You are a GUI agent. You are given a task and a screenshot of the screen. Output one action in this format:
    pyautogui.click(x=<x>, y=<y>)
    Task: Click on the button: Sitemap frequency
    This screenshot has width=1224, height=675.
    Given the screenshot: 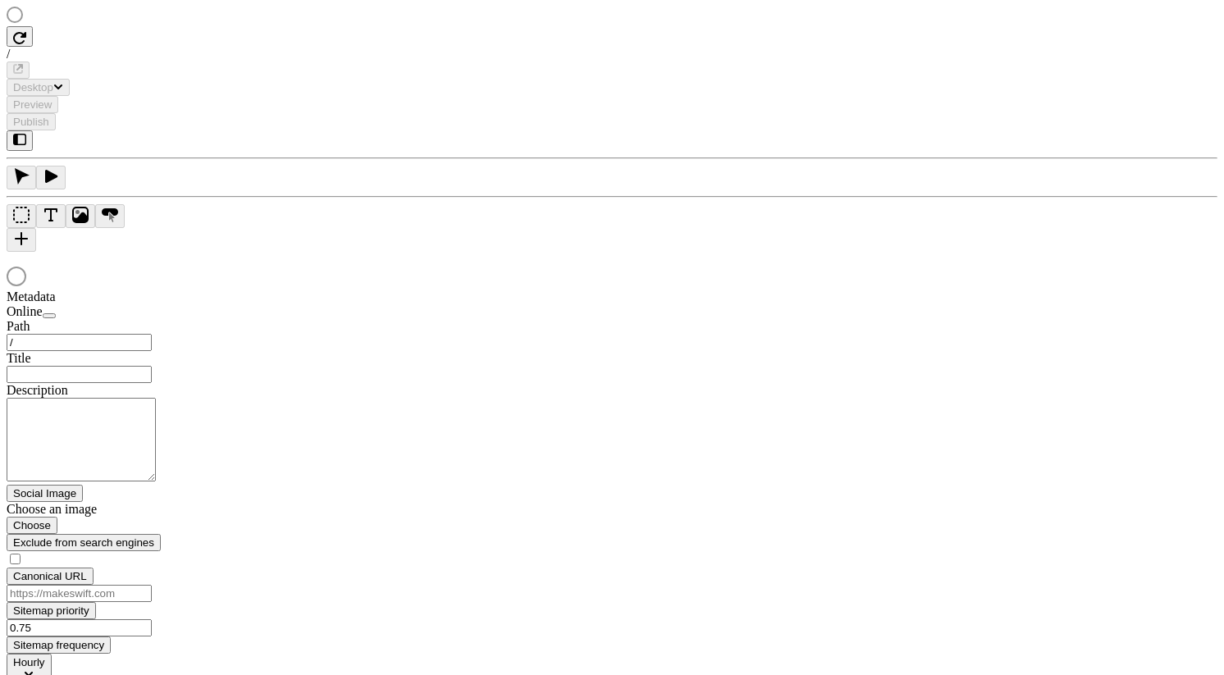 What is the action you would take?
    pyautogui.click(x=58, y=645)
    